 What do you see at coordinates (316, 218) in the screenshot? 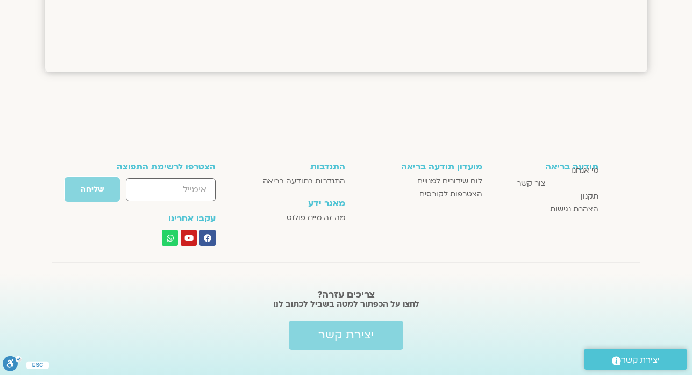
I see `span: מה זה מיינדפולנס` at bounding box center [316, 218].